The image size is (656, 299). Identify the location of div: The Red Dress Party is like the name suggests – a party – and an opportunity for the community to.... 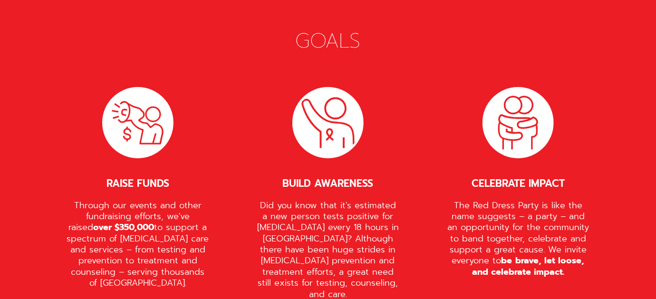
(518, 239).